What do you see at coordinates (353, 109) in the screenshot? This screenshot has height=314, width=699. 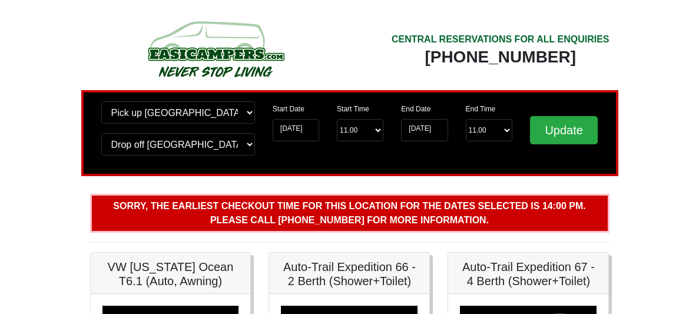 I see `label: Start Time` at bounding box center [353, 109].